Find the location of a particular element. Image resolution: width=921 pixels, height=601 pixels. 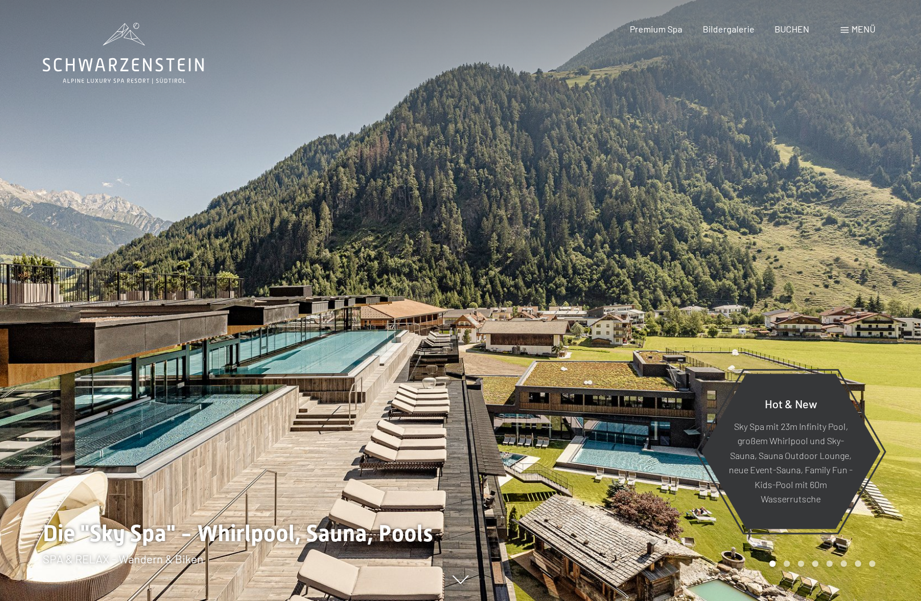

div: Carousel Pagination is located at coordinates (820, 563).